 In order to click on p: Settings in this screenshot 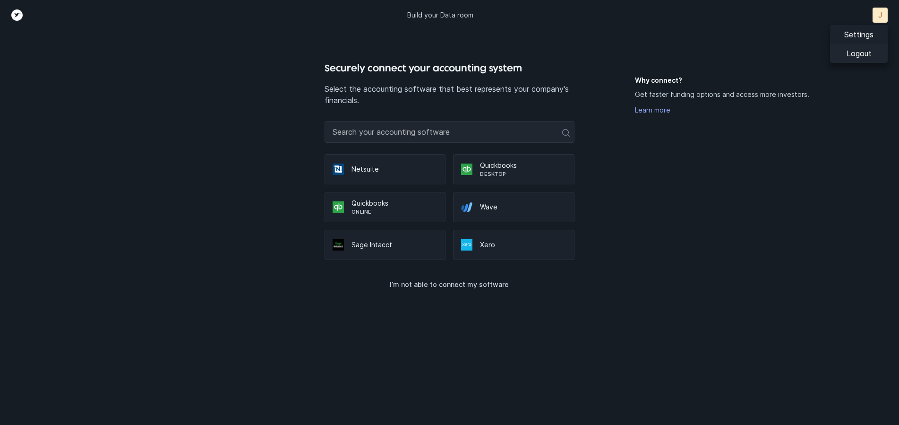, I will do `click(859, 34)`.